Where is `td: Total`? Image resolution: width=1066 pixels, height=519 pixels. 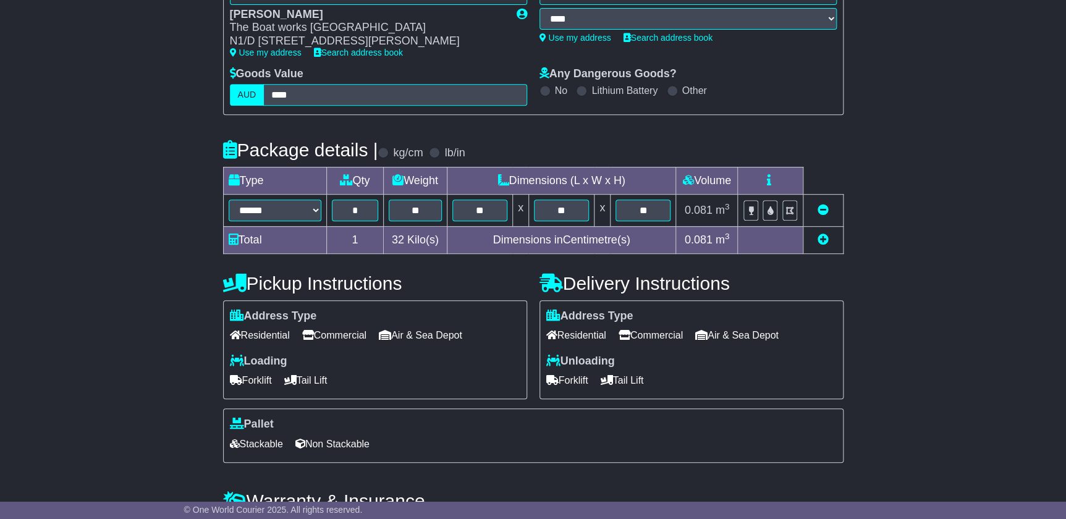 td: Total is located at coordinates (274, 240).